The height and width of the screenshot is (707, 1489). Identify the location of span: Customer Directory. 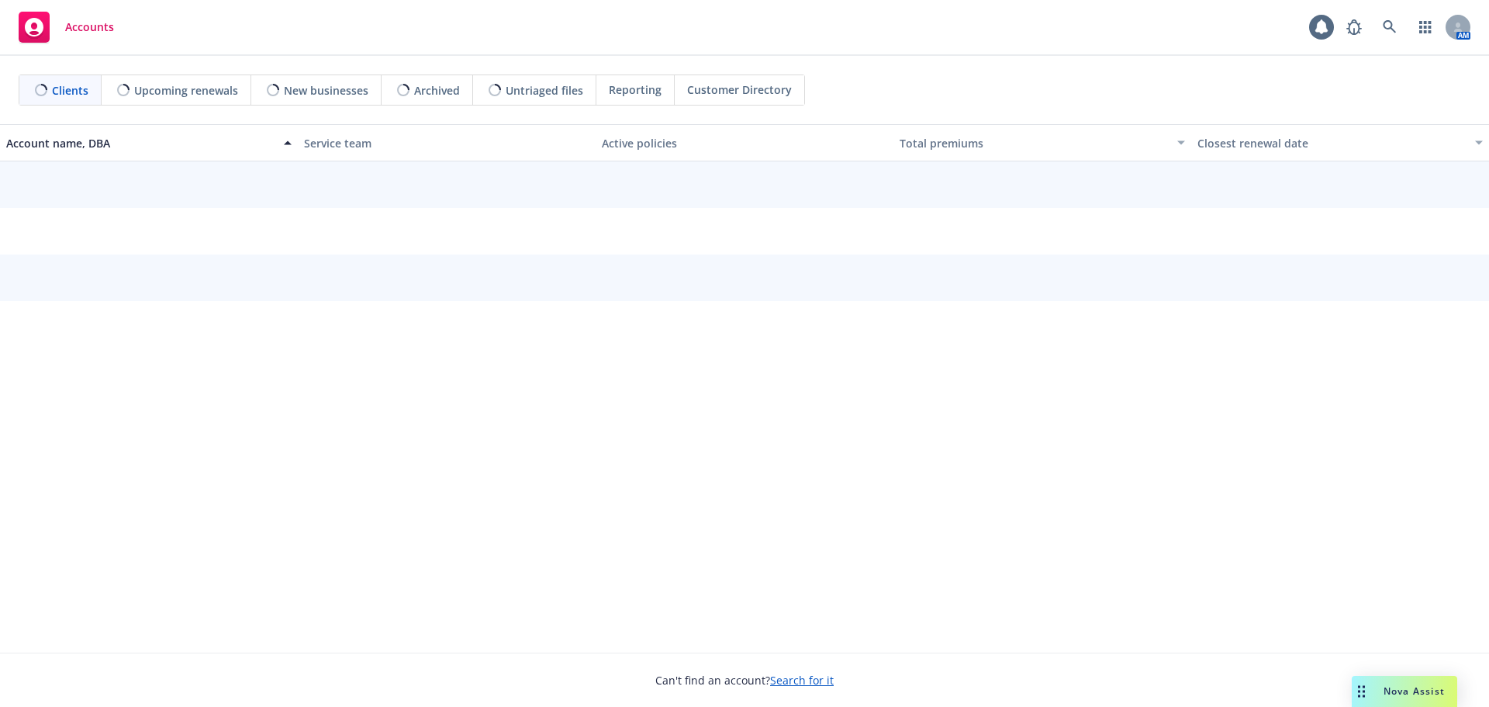
(739, 89).